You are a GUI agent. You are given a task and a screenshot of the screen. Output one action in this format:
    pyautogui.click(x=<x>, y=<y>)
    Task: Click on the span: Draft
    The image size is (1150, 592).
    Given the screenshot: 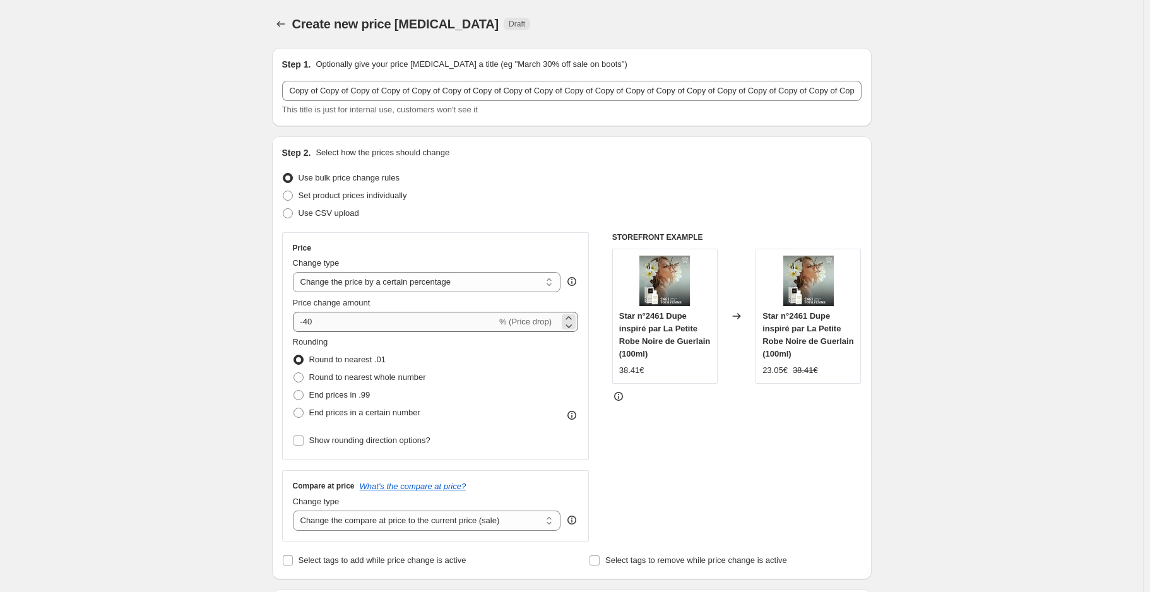 What is the action you would take?
    pyautogui.click(x=517, y=24)
    